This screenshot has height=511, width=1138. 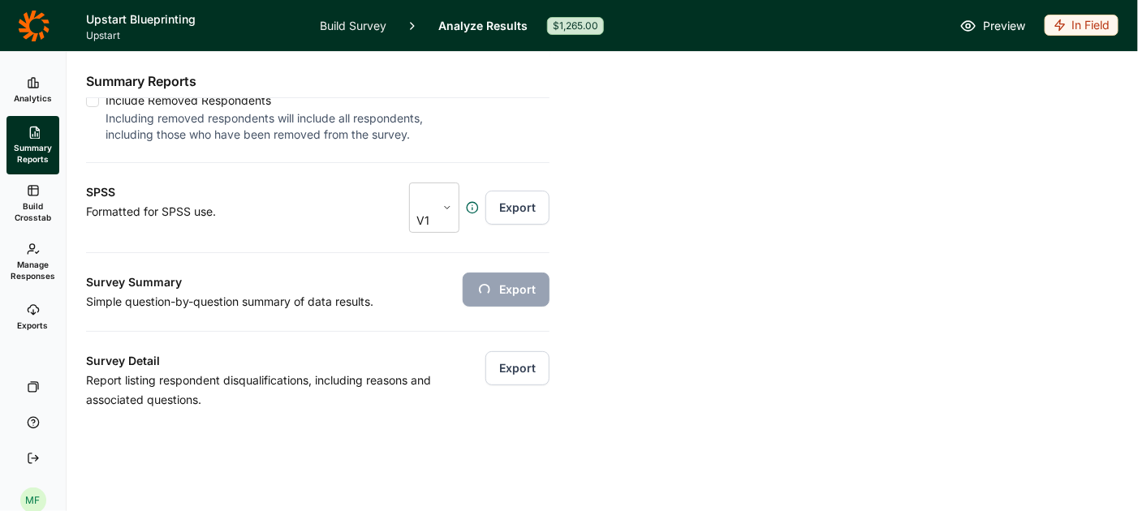 What do you see at coordinates (1004, 26) in the screenshot?
I see `span: Preview` at bounding box center [1004, 26].